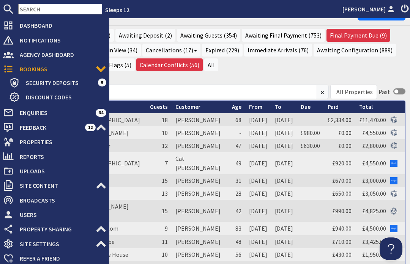 Image resolution: width=410 pixels, height=264 pixels. What do you see at coordinates (166, 163) in the screenshot?
I see `span: 7` at bounding box center [166, 163].